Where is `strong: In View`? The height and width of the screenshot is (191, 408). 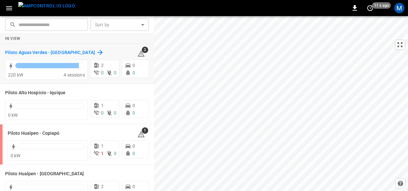
strong: In View is located at coordinates (13, 39).